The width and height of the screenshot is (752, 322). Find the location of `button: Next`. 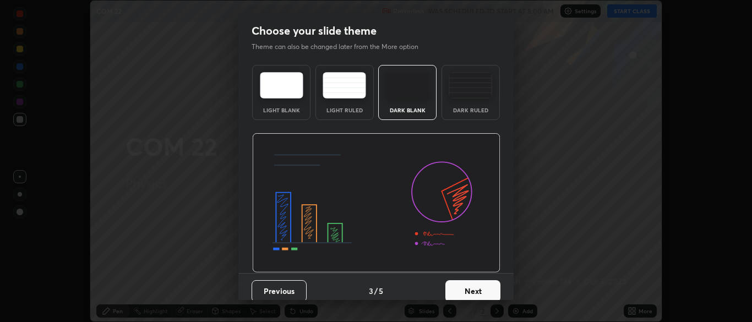

button: Next is located at coordinates (473, 291).